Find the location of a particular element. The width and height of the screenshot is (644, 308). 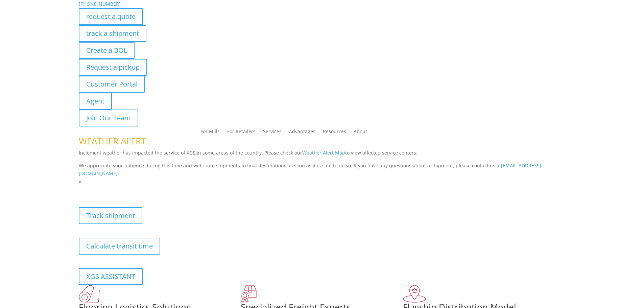

a: Track shipment is located at coordinates (110, 216).